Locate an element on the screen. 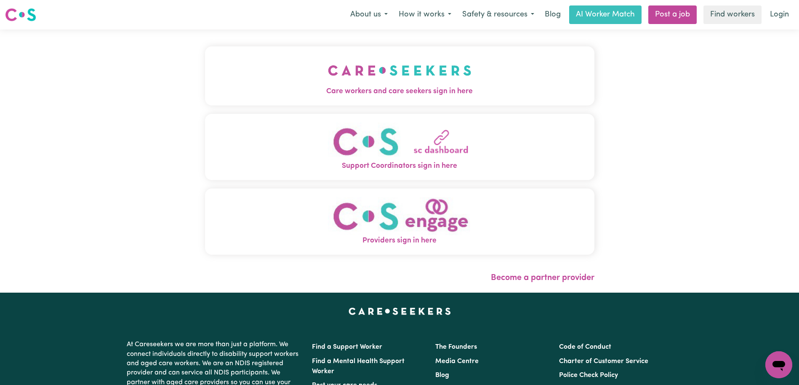 Image resolution: width=799 pixels, height=385 pixels. button: Care workers and care seekers sign in here is located at coordinates (400, 76).